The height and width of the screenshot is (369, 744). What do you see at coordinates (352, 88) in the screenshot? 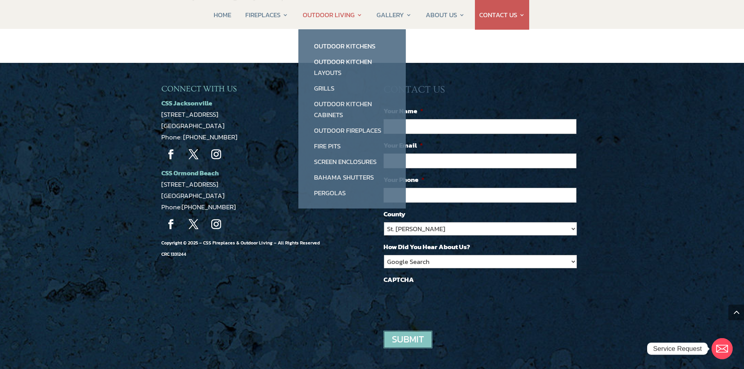
I see `a: Grills` at bounding box center [352, 88].